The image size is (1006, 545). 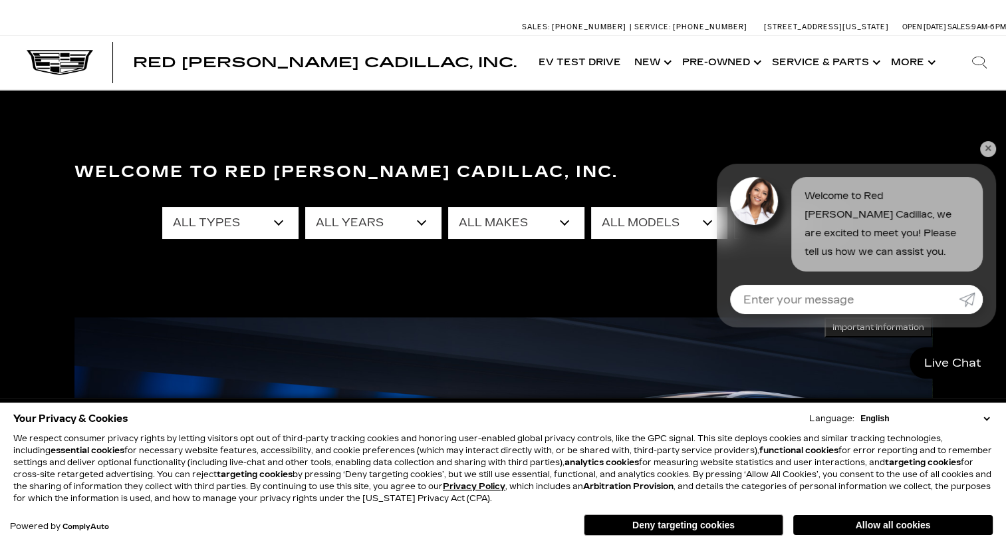 What do you see at coordinates (602, 462) in the screenshot?
I see `strong: analytics cookies` at bounding box center [602, 462].